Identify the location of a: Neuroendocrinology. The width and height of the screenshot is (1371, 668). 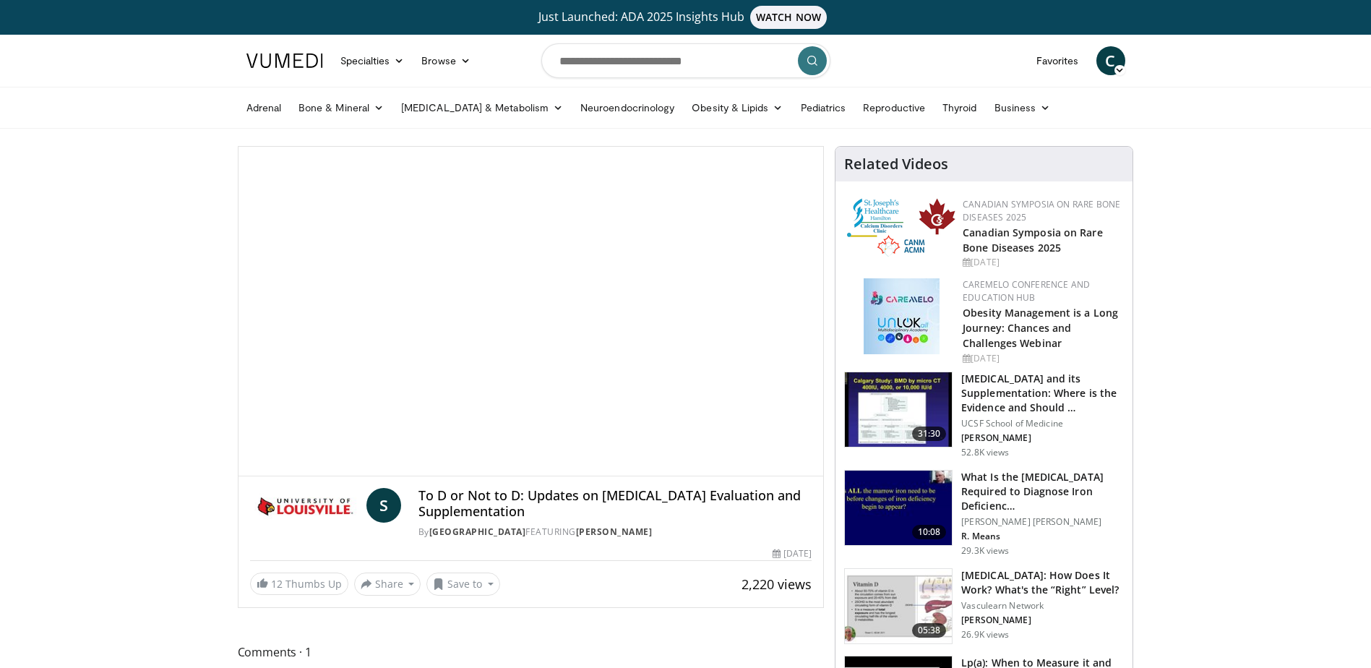
(627, 108).